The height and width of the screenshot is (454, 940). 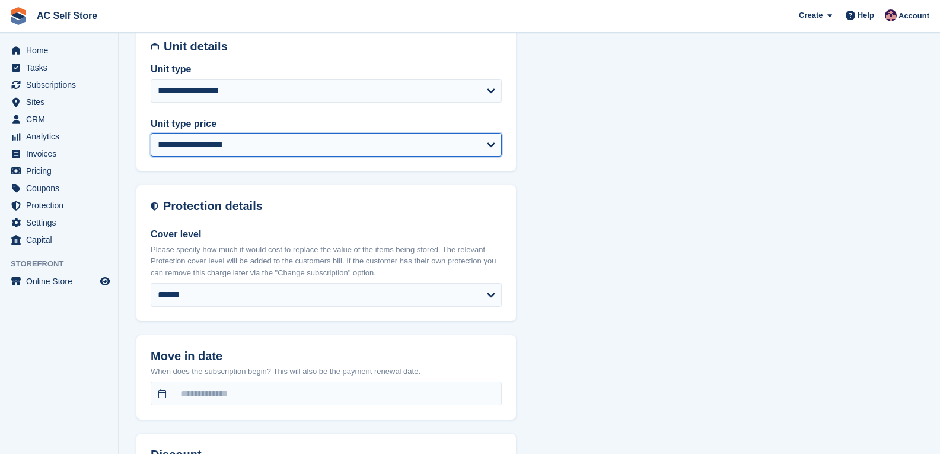 I want to click on span: Pricing, so click(x=62, y=171).